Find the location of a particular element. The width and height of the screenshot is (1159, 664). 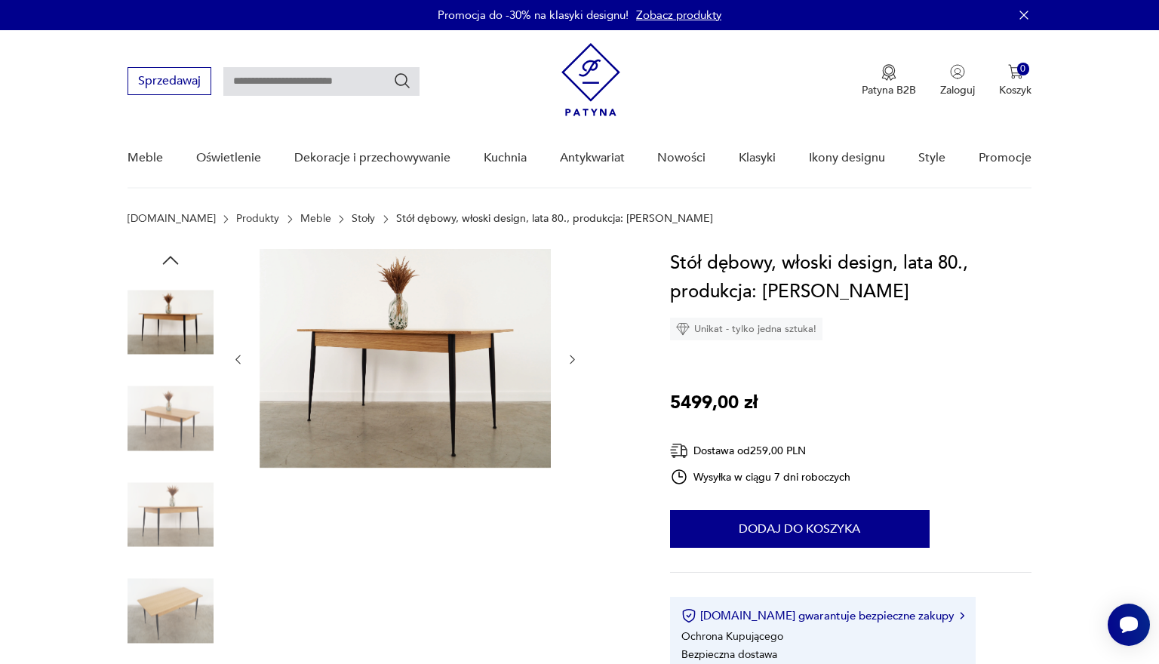

p: Koszyk is located at coordinates (1015, 90).